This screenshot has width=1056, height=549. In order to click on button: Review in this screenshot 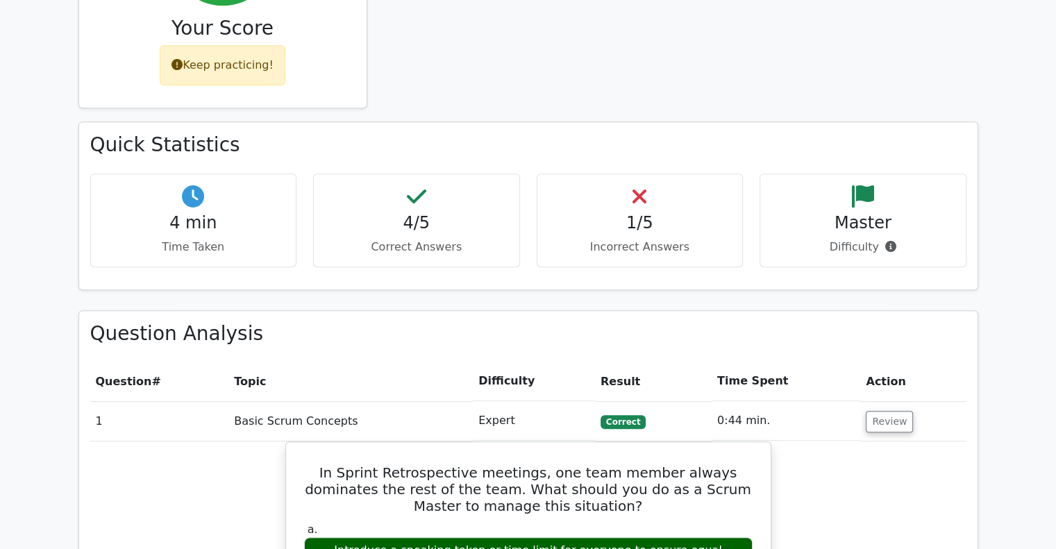, I will do `click(889, 421)`.